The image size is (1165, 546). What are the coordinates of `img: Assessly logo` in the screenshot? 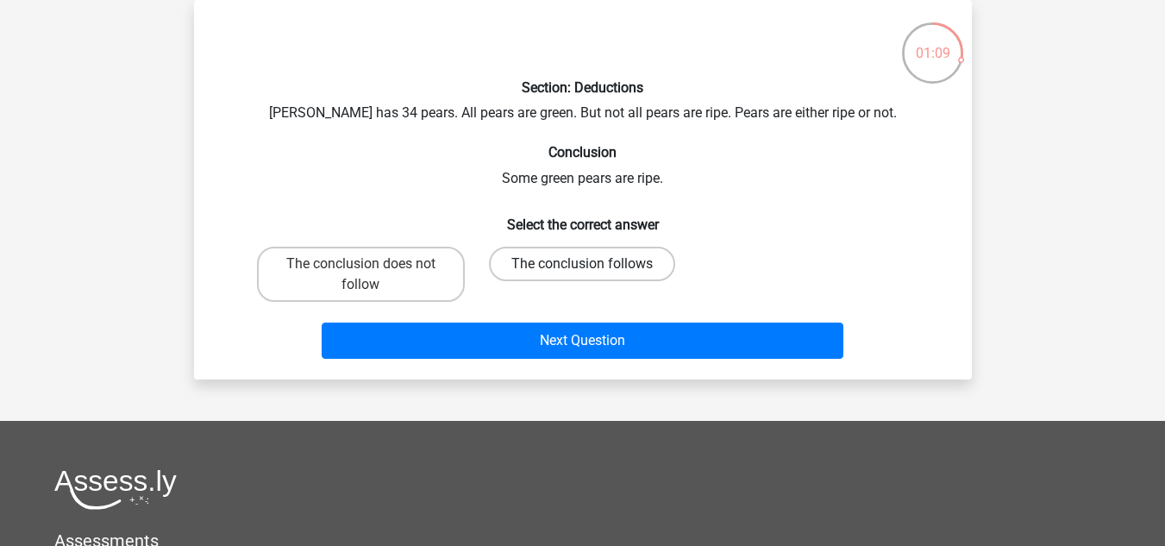 It's located at (116, 489).